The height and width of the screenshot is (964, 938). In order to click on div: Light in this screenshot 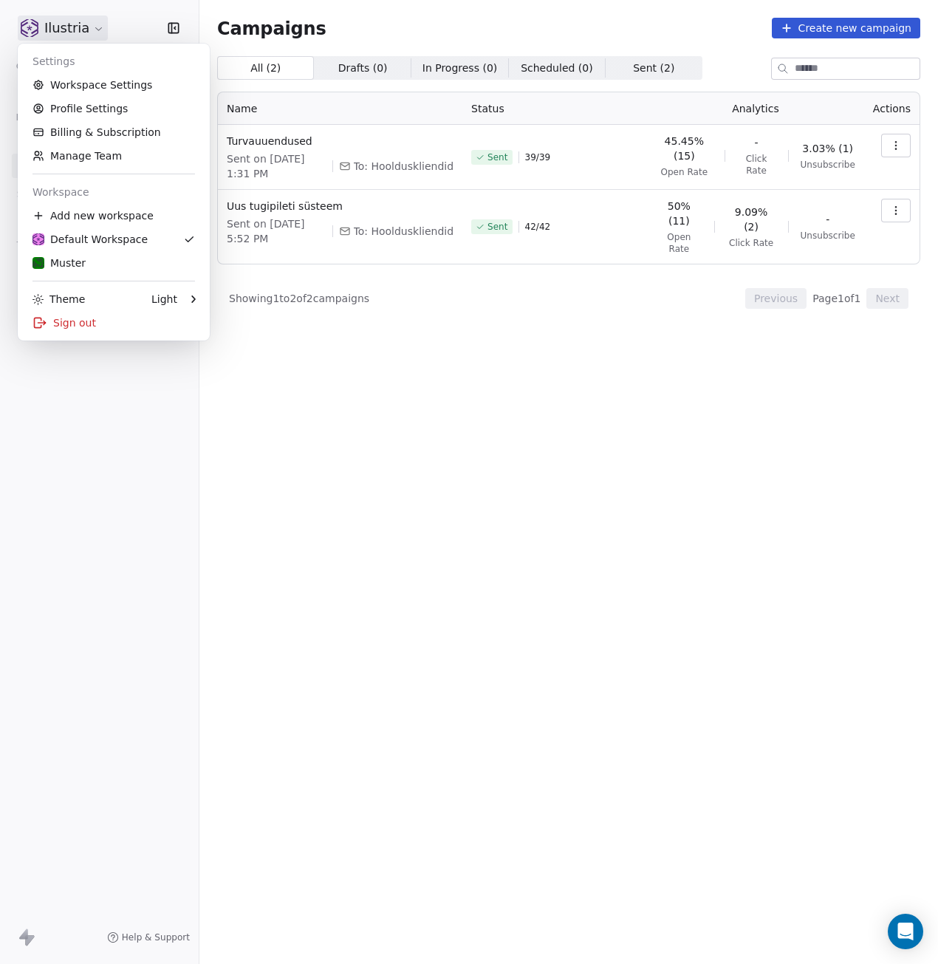, I will do `click(164, 299)`.